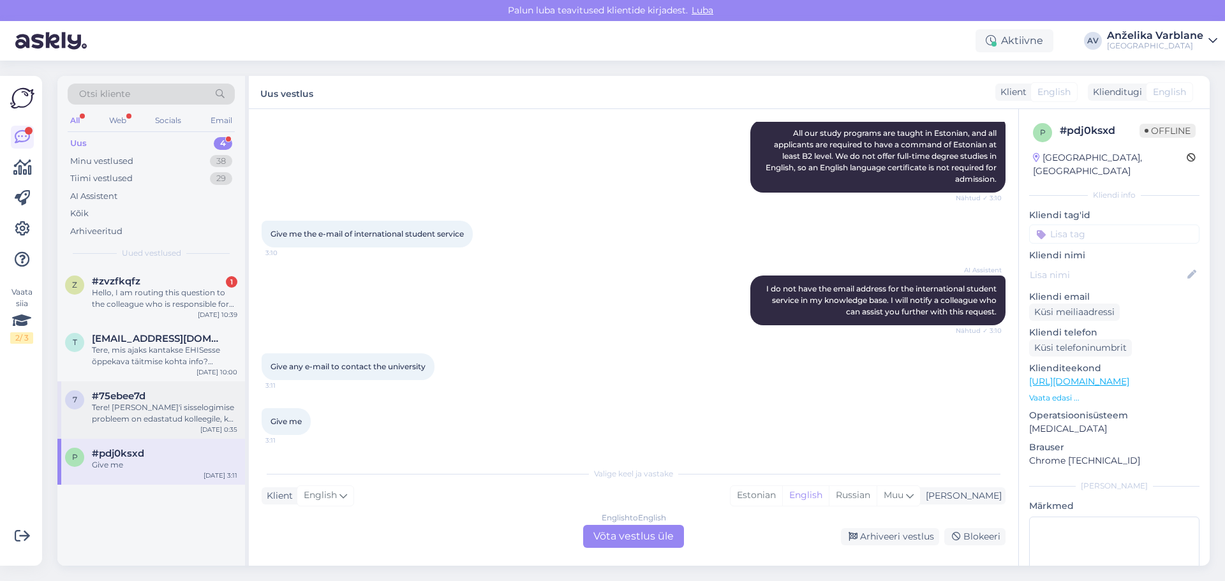  Describe the element at coordinates (221, 161) in the screenshot. I see `div: 38` at that location.